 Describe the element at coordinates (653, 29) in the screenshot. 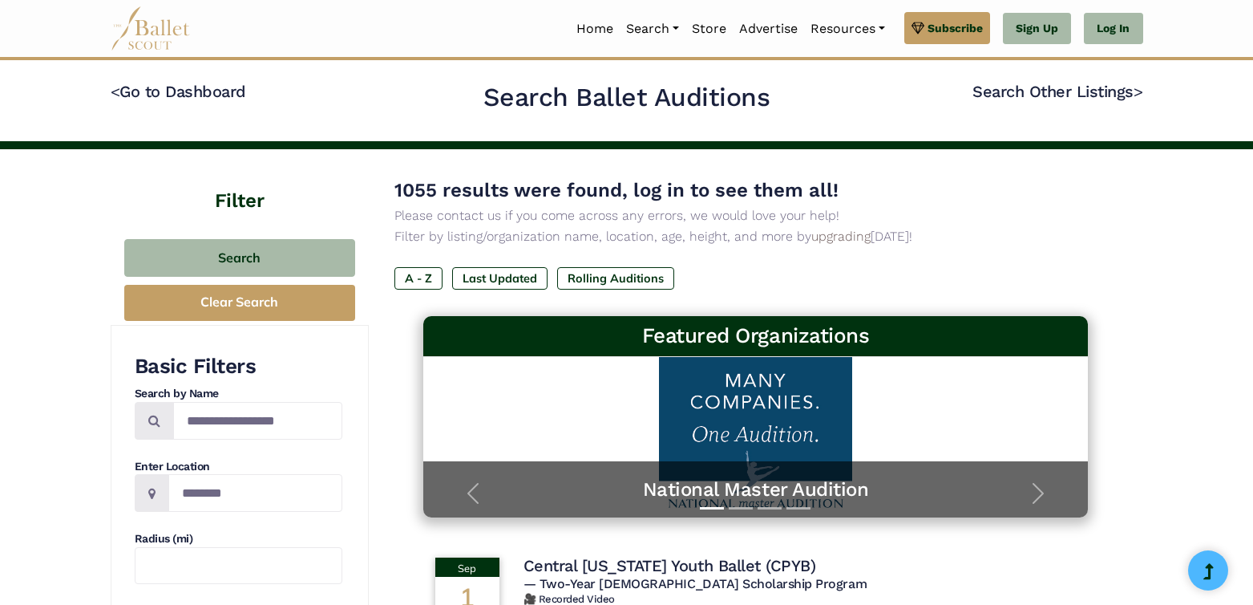

I see `a: Search` at that location.